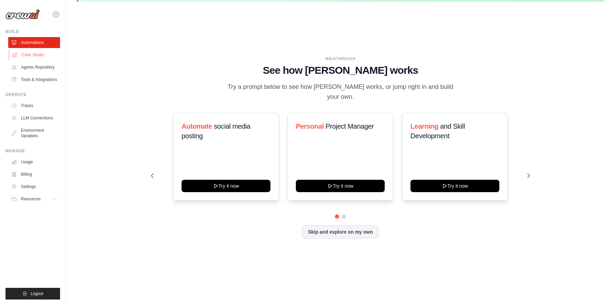  I want to click on a: Traces, so click(34, 106).